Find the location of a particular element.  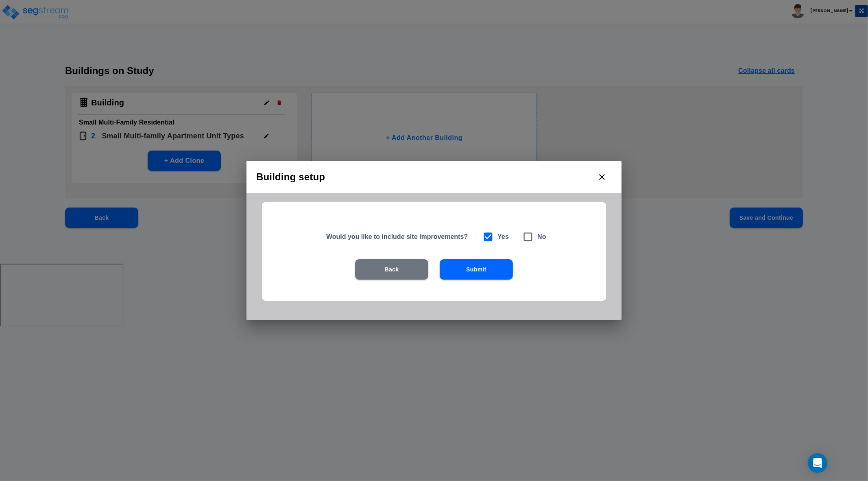

h2: Building setup is located at coordinates (434, 177).